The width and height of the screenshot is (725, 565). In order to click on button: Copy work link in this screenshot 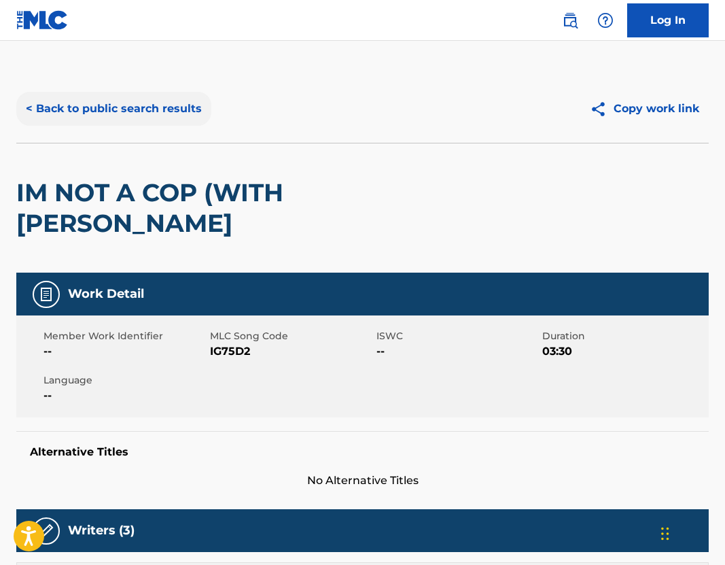, I will do `click(644, 109)`.